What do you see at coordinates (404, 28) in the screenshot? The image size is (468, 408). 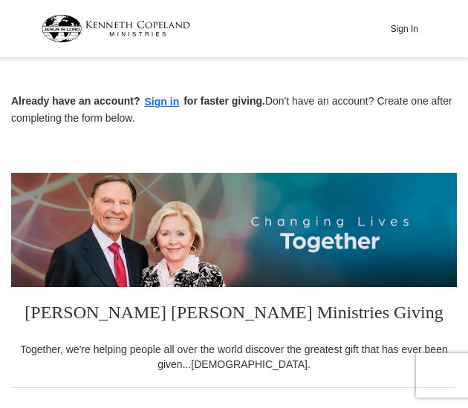 I see `button: Sign In` at bounding box center [404, 28].